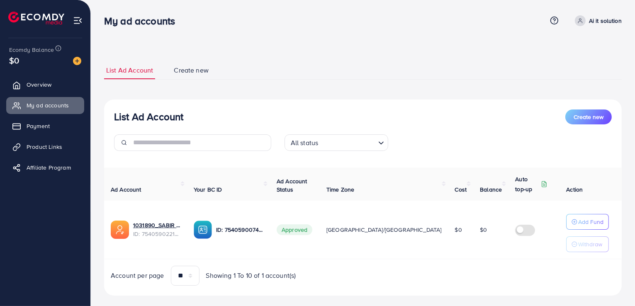 This screenshot has height=306, width=635. I want to click on span: Ad Account, so click(126, 190).